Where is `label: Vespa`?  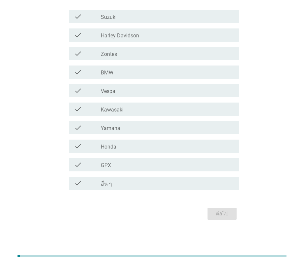
label: Vespa is located at coordinates (108, 91).